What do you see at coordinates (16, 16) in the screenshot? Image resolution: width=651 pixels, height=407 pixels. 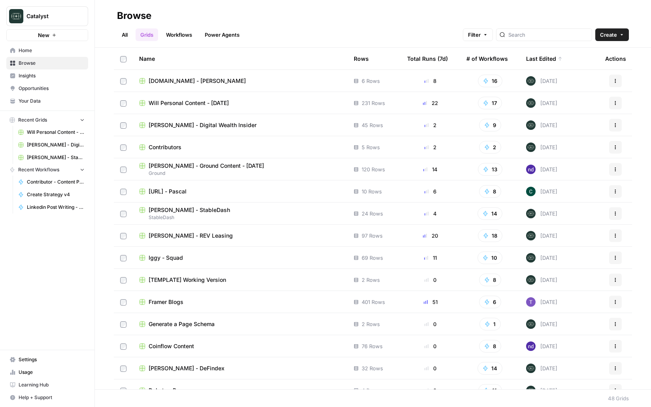 I see `img: Catalyst Logo` at bounding box center [16, 16].